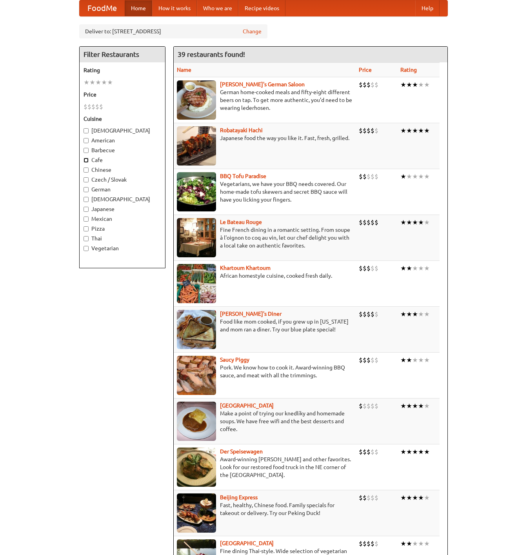  I want to click on label: American, so click(122, 140).